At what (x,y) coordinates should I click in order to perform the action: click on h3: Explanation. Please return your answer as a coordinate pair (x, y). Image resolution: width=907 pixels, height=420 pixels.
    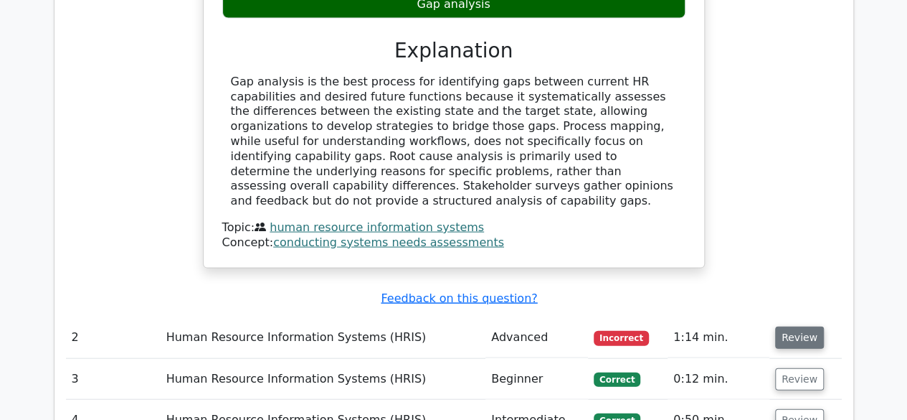
    Looking at the image, I should click on (454, 51).